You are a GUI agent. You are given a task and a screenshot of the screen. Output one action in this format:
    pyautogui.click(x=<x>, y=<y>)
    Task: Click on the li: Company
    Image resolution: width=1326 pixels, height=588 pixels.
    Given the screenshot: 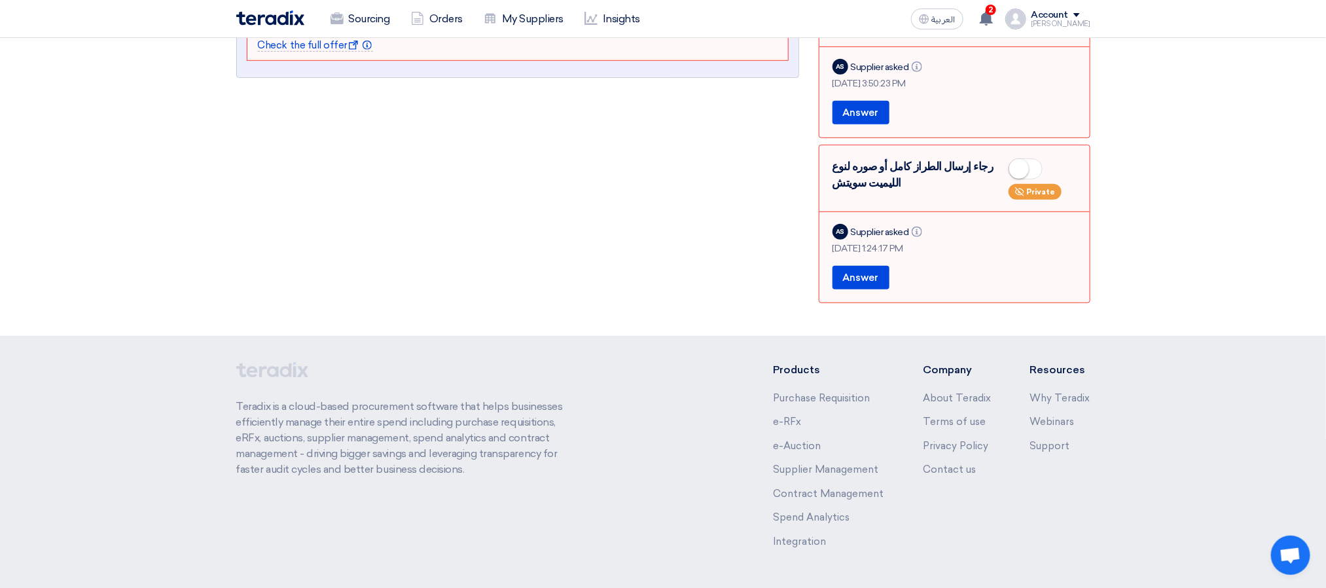 What is the action you would take?
    pyautogui.click(x=957, y=370)
    